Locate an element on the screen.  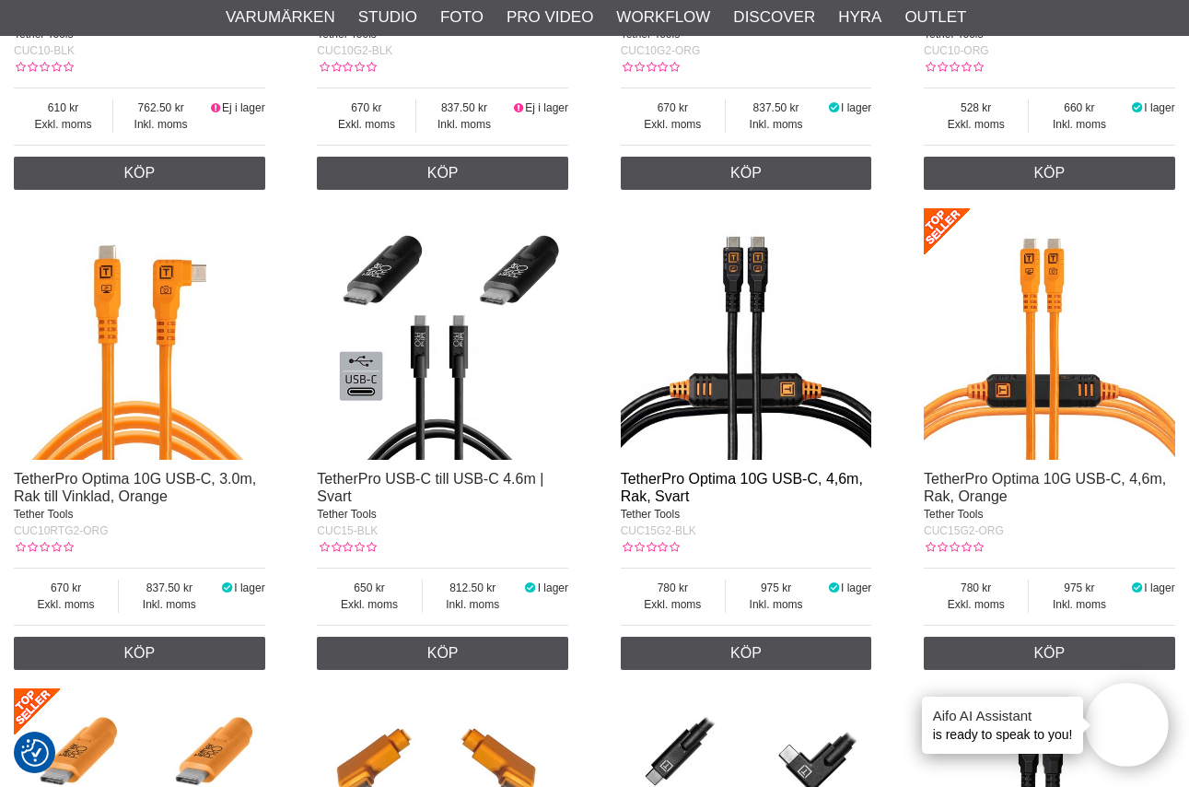
a: Workflow is located at coordinates (663, 18).